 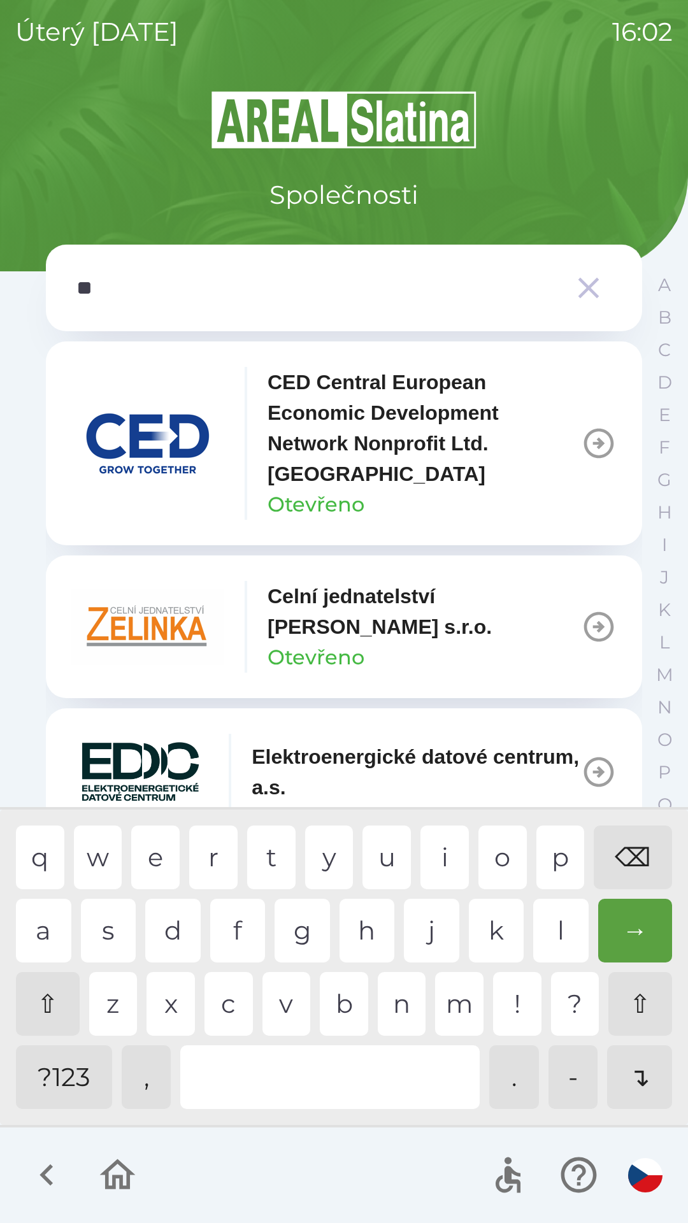 What do you see at coordinates (664, 642) in the screenshot?
I see `button: L` at bounding box center [664, 642].